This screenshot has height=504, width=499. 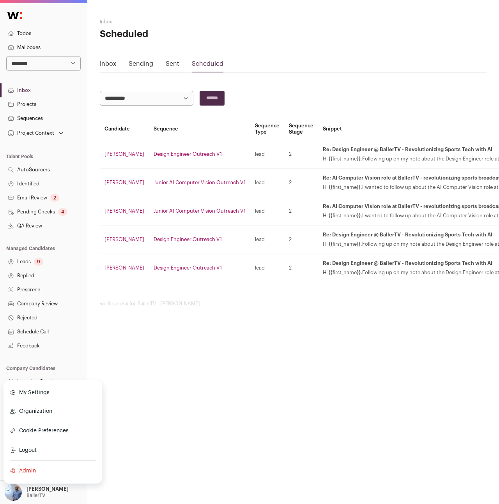 What do you see at coordinates (30, 133) in the screenshot?
I see `div: Project Context` at bounding box center [30, 133].